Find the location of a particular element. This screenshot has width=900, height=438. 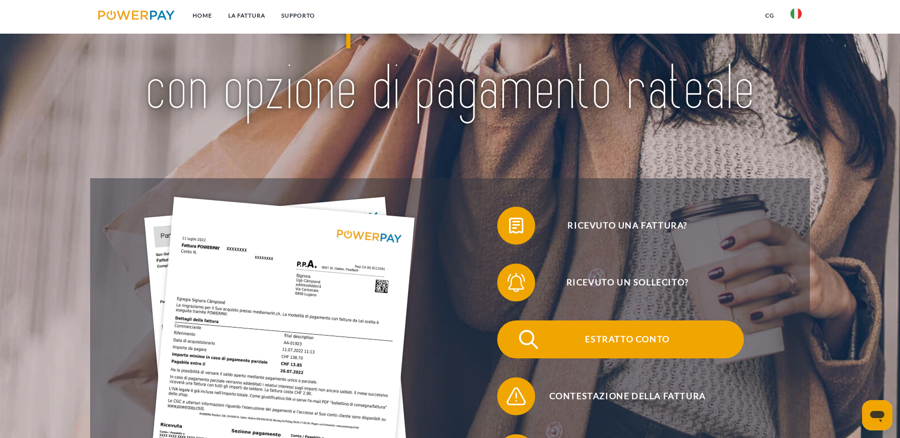

span: Estratto conto is located at coordinates (627, 340).